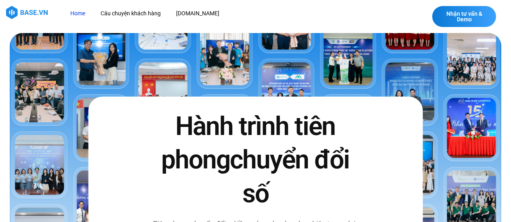 Image resolution: width=511 pixels, height=222 pixels. What do you see at coordinates (189, 13) in the screenshot?
I see `nav: Menu` at bounding box center [189, 13].